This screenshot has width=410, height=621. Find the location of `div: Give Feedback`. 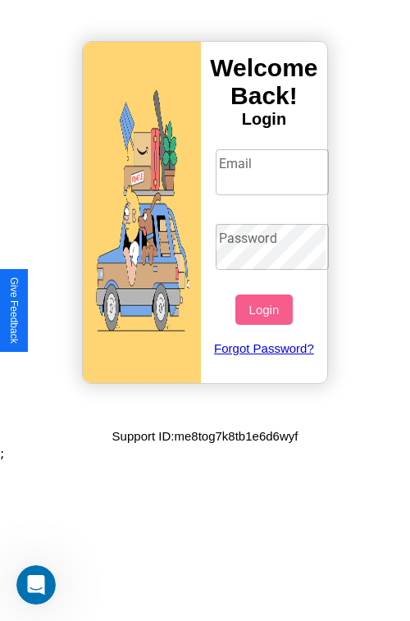

div: Give Feedback is located at coordinates (14, 310).